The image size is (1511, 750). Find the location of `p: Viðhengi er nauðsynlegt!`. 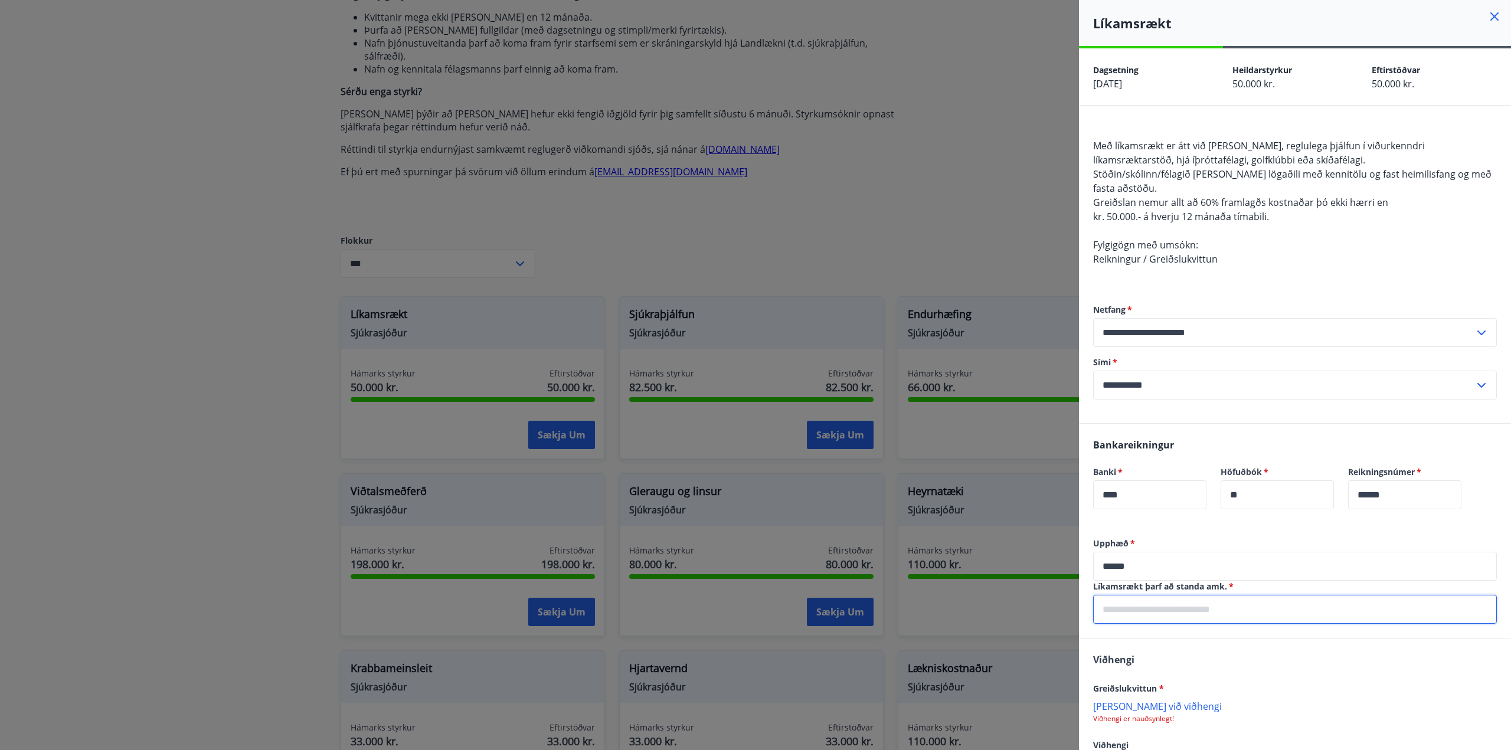

p: Viðhengi er nauðsynlegt! is located at coordinates (1295, 719).